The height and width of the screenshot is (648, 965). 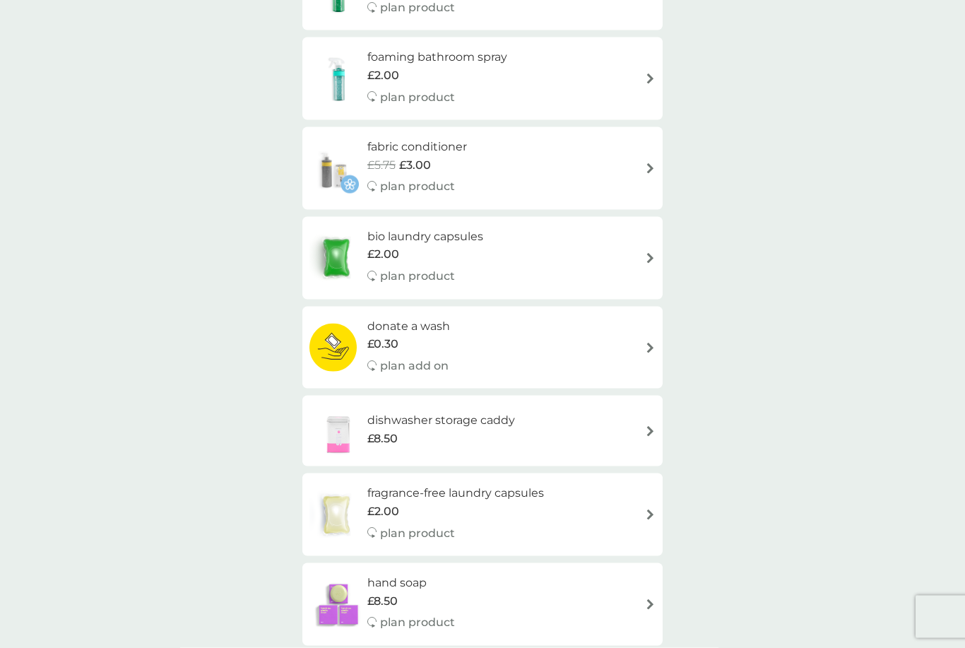 I want to click on h6: dishwasher storage caddy, so click(x=441, y=420).